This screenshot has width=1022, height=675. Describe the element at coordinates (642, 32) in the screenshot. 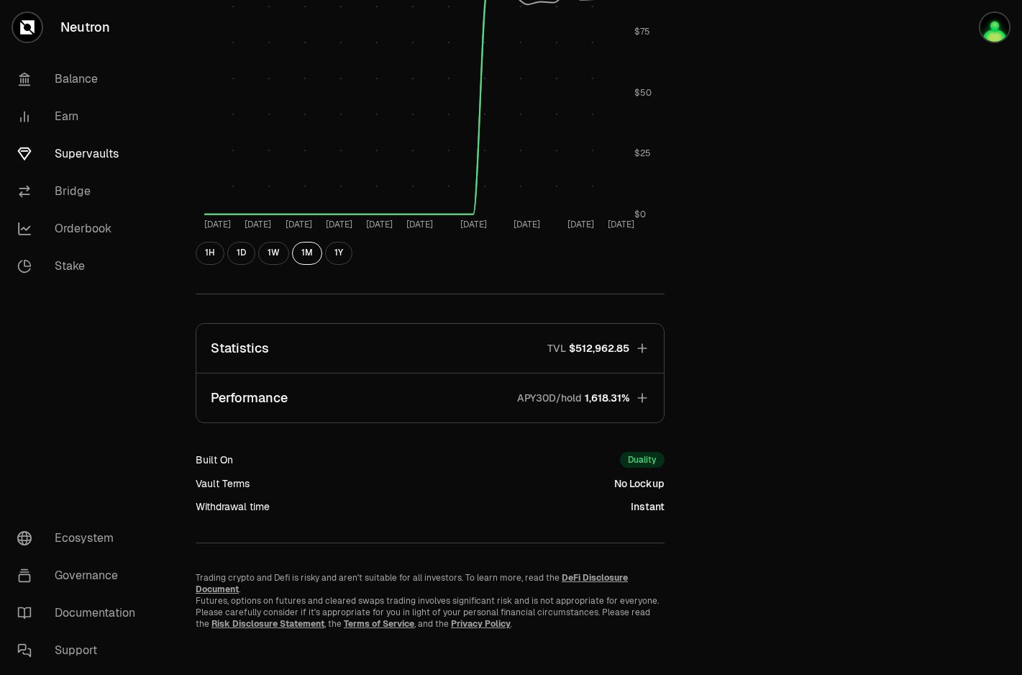

I see `tspan: $75` at that location.